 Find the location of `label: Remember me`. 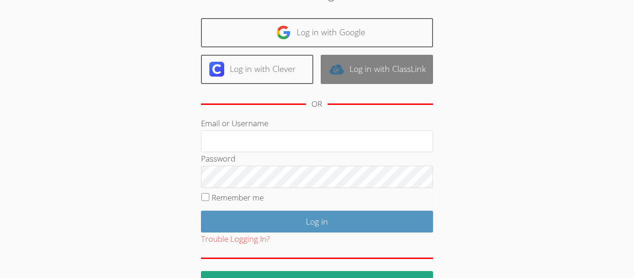

label: Remember me is located at coordinates (238, 197).